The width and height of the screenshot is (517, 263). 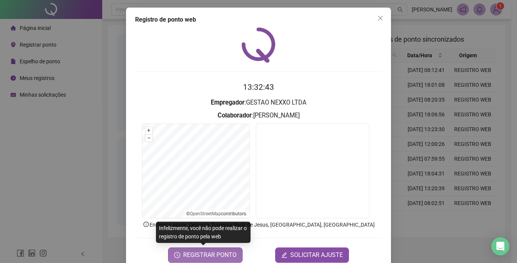 What do you see at coordinates (312, 255) in the screenshot?
I see `button: editSOLICITAR AJUSTE` at bounding box center [312, 255].